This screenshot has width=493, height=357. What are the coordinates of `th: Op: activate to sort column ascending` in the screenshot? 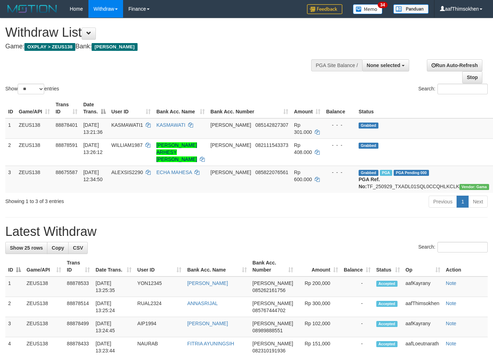 It's located at (423, 267).